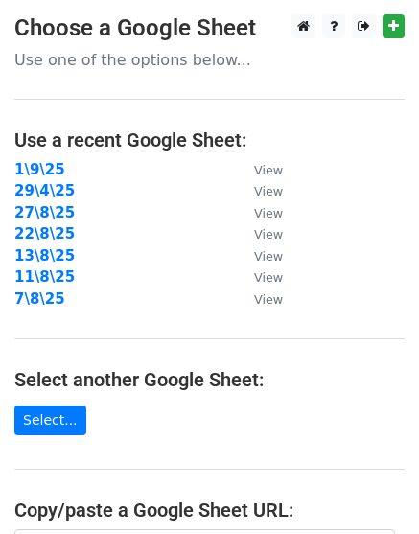  What do you see at coordinates (209, 28) in the screenshot?
I see `h3: Choose a Google Sheet` at bounding box center [209, 28].